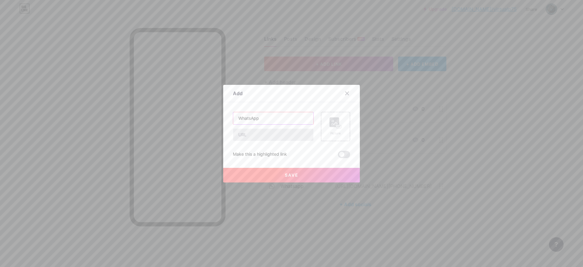 The width and height of the screenshot is (583, 267). I want to click on div: Add, so click(238, 93).